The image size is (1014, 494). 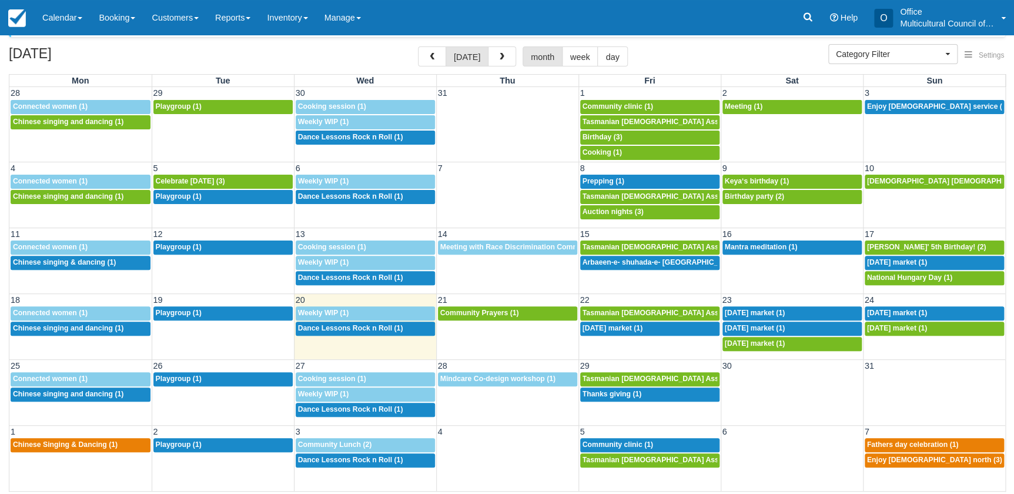 What do you see at coordinates (582, 431) in the screenshot?
I see `span: 5` at bounding box center [582, 431].